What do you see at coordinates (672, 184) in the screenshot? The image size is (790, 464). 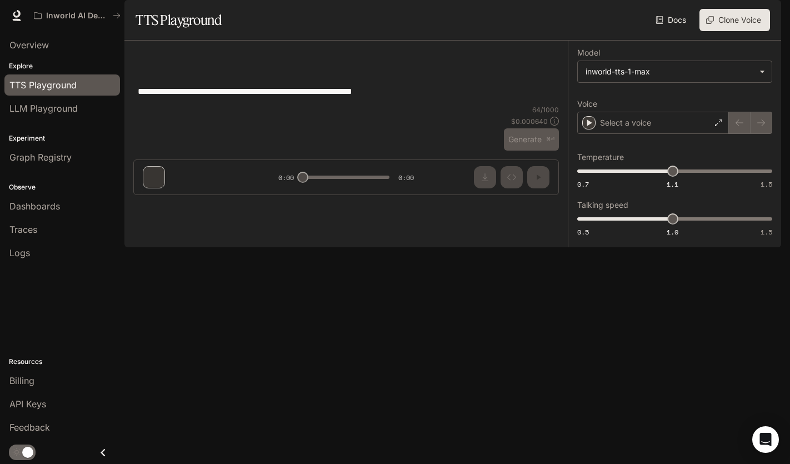 I see `span: 1.1` at bounding box center [672, 184].